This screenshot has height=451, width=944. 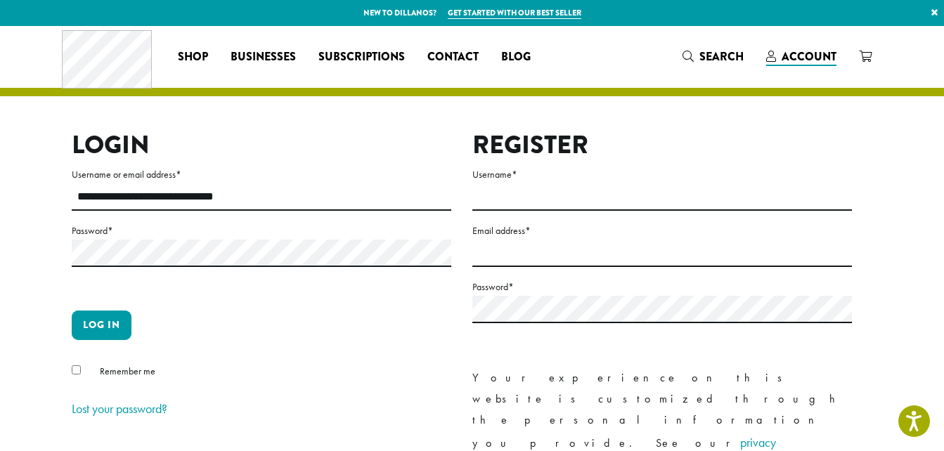 I want to click on span: Blog, so click(x=516, y=57).